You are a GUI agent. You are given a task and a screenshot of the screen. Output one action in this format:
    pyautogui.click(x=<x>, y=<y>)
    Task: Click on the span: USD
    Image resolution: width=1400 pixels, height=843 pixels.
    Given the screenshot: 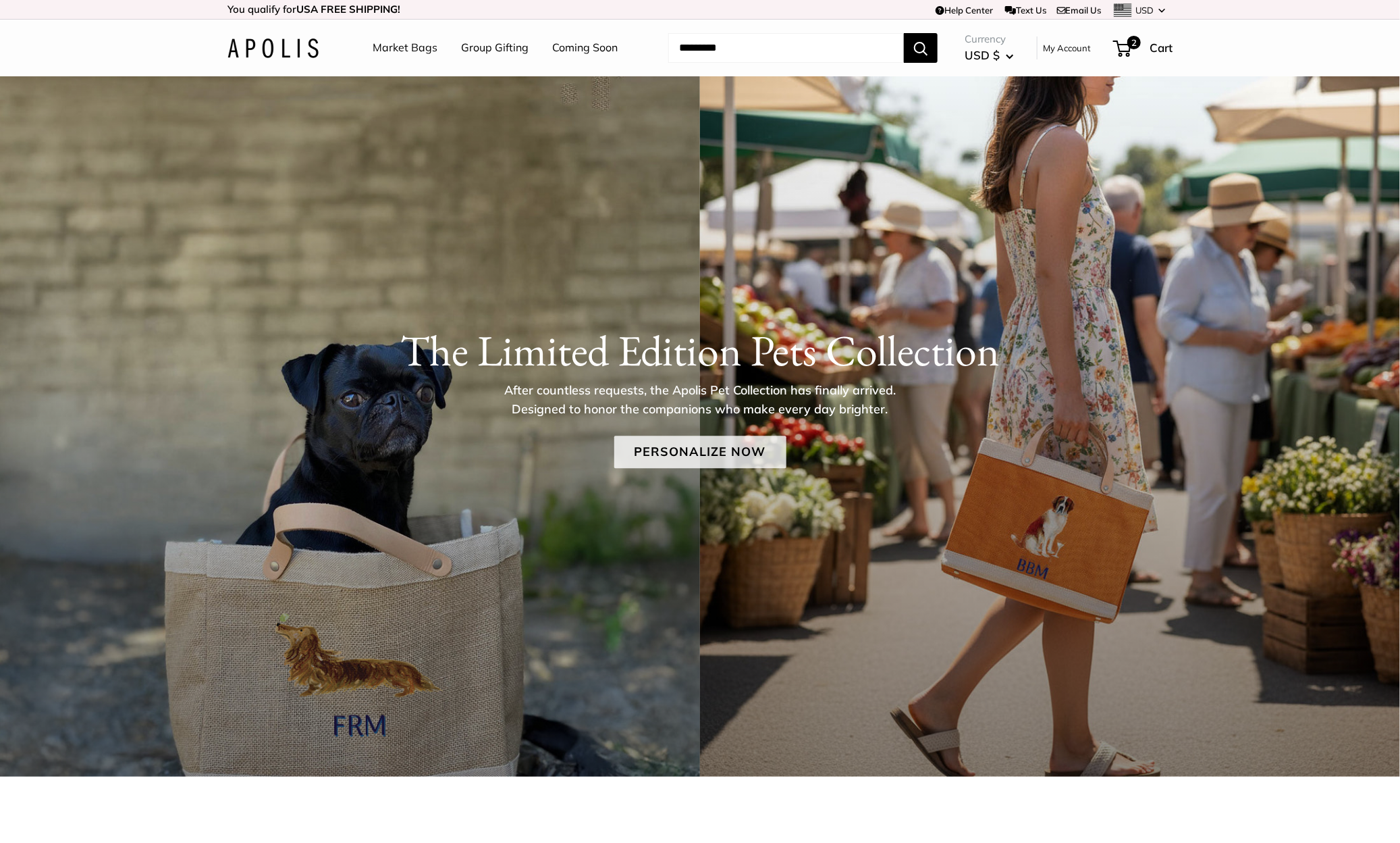 What is the action you would take?
    pyautogui.click(x=1146, y=10)
    